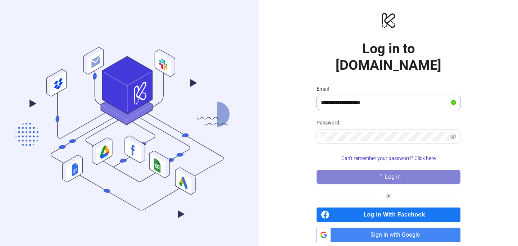 The image size is (518, 246). I want to click on button: Log in, so click(388, 177).